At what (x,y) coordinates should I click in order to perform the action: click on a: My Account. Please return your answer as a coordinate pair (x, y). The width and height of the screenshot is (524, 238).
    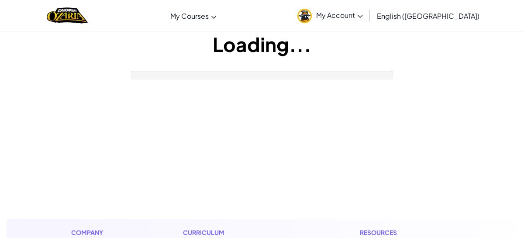
    Looking at the image, I should click on (330, 15).